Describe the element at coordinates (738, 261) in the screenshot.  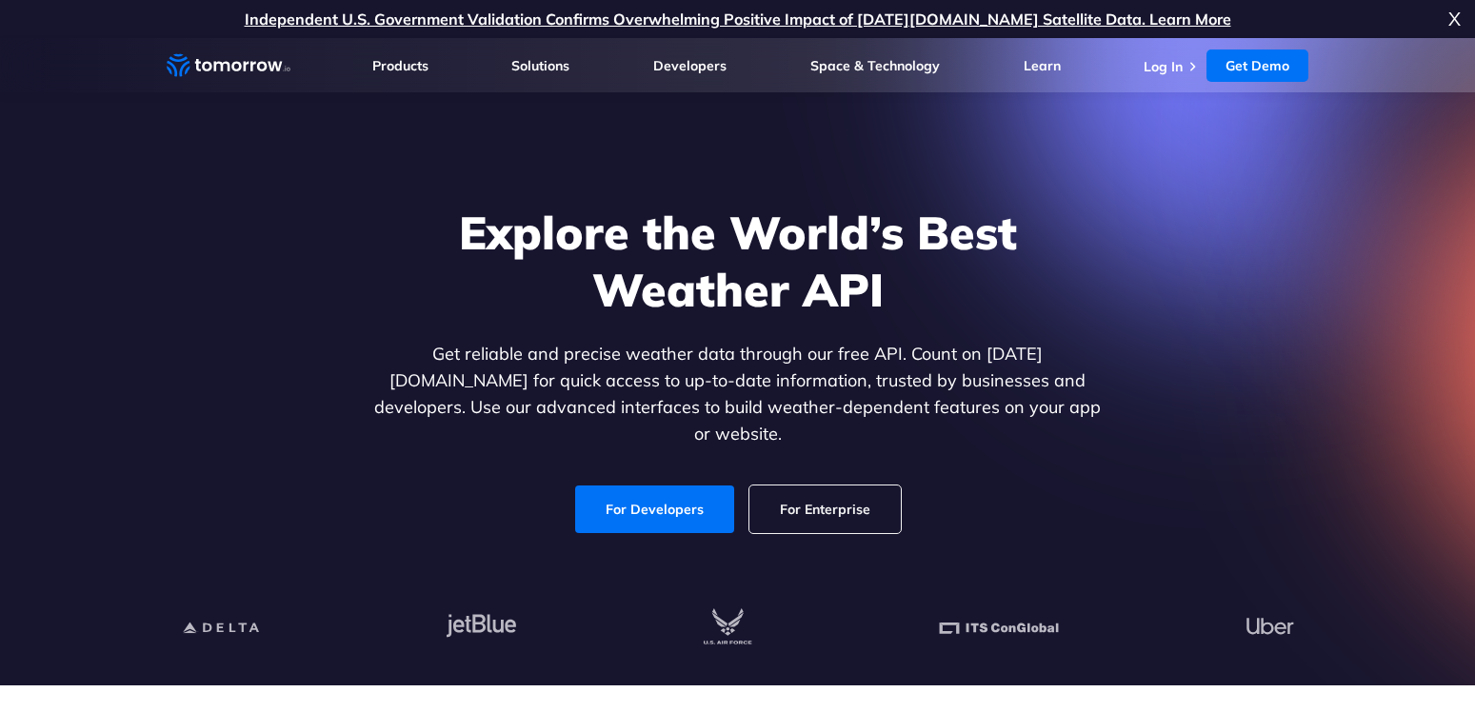
I see `h1: Explore the World’s Best Weather API` at that location.